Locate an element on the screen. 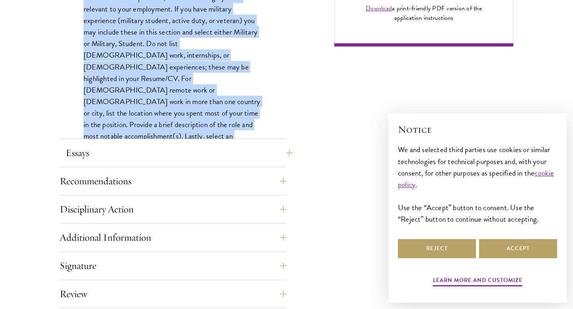 The height and width of the screenshot is (309, 573). a: Download is located at coordinates (379, 8).